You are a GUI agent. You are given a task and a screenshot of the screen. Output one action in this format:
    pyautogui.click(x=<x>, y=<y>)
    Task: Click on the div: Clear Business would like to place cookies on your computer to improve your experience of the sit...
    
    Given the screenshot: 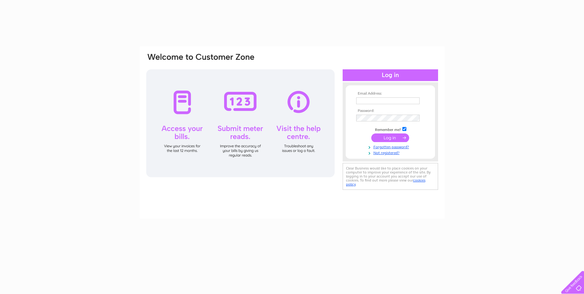 What is the action you would take?
    pyautogui.click(x=391, y=176)
    